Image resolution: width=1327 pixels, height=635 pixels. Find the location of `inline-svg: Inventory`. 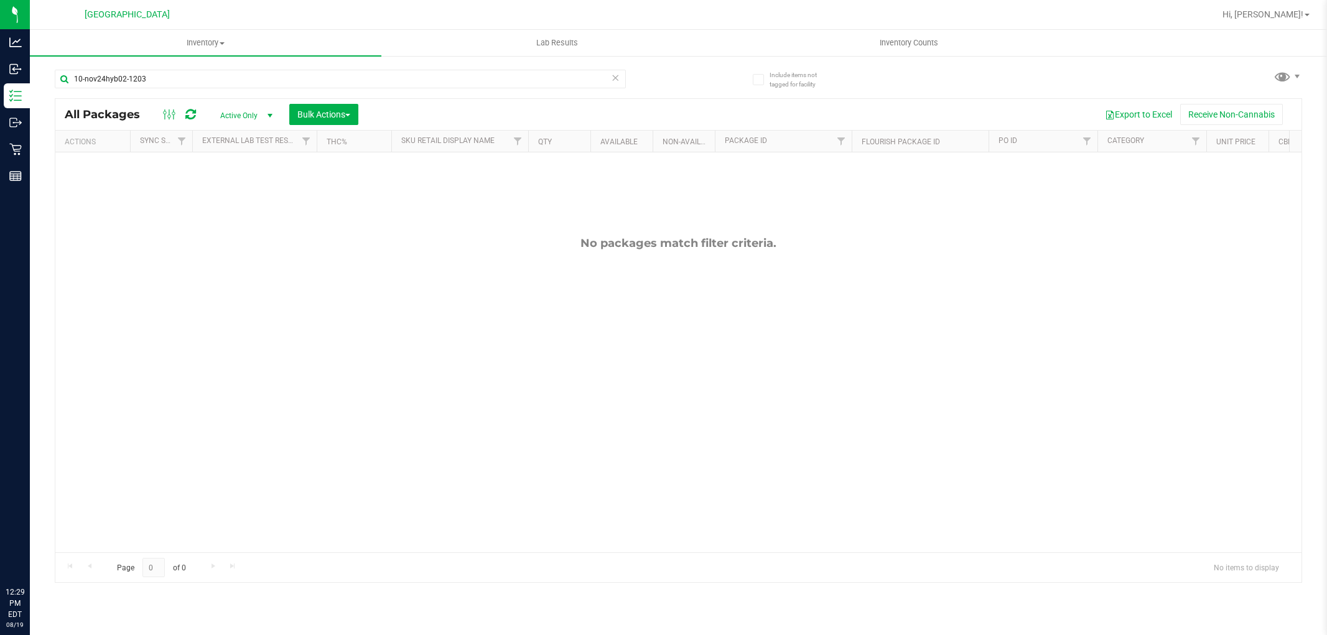

inline-svg: Inventory is located at coordinates (16, 96).